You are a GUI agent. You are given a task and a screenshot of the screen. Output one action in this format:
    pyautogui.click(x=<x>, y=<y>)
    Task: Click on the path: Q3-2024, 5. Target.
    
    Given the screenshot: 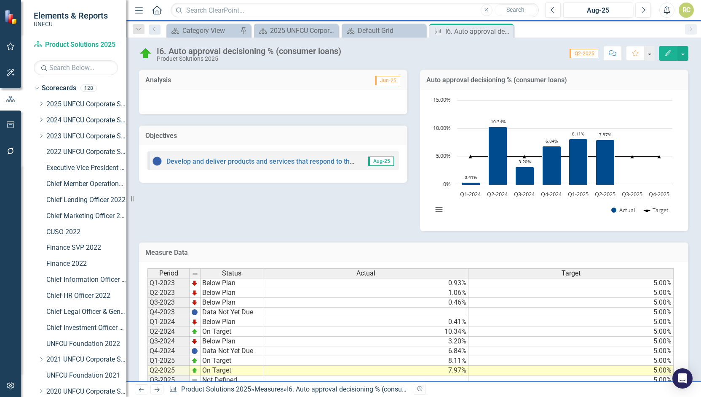 What is the action you would take?
    pyautogui.click(x=525, y=156)
    